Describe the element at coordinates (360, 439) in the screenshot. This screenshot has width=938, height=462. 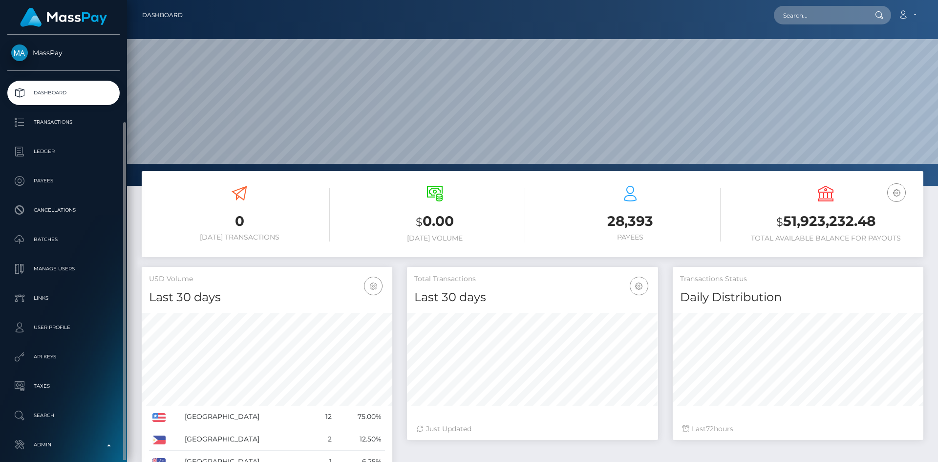
I see `td: 12.50%` at that location.